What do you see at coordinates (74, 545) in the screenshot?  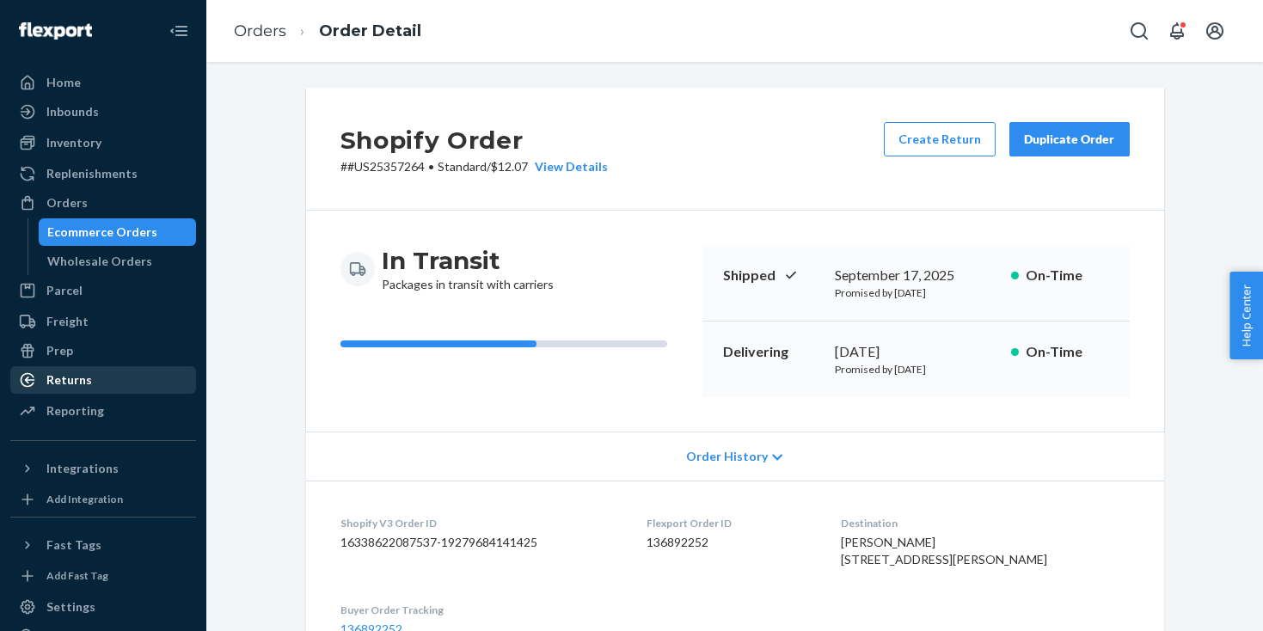 I see `div: Fast Tags` at bounding box center [74, 545].